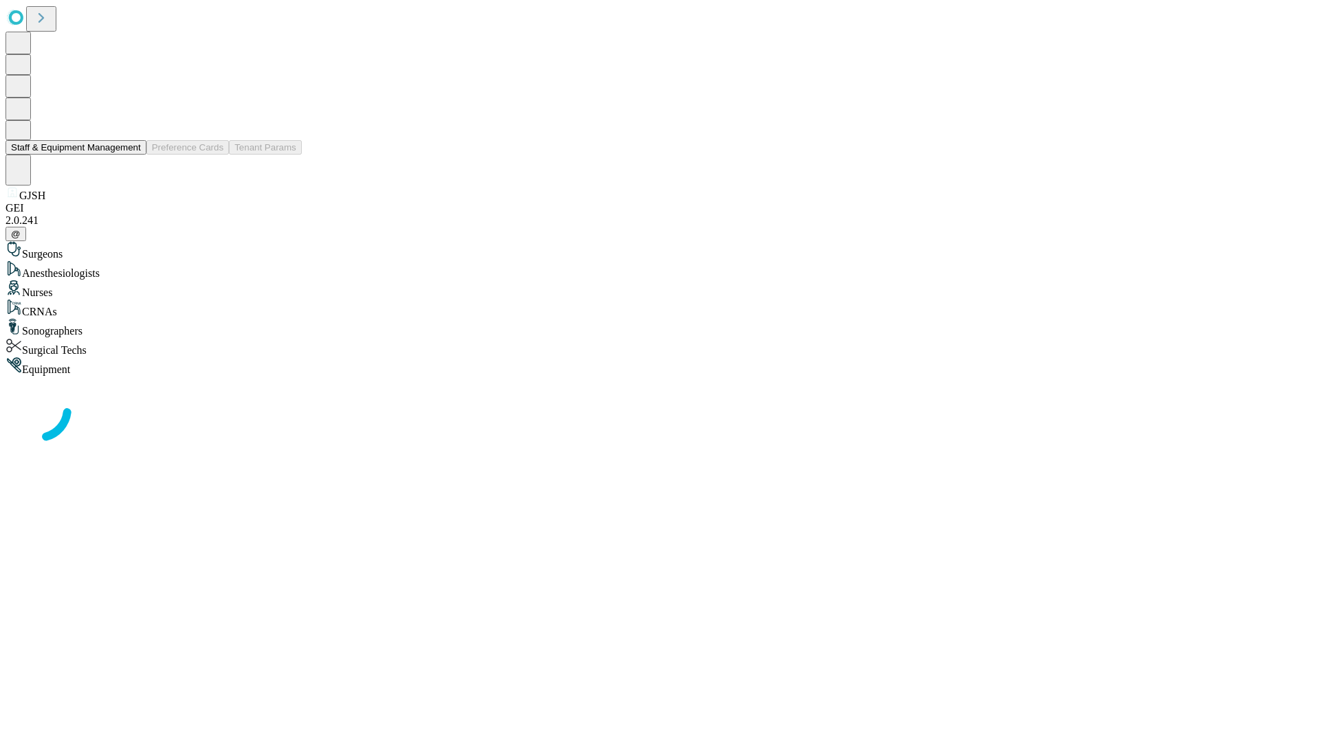  What do you see at coordinates (660, 347) in the screenshot?
I see `div: Surgical Techs` at bounding box center [660, 347].